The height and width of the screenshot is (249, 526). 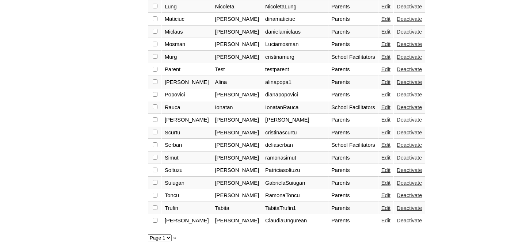 What do you see at coordinates (295, 171) in the screenshot?
I see `td: Patriciasoltuzu` at bounding box center [295, 171].